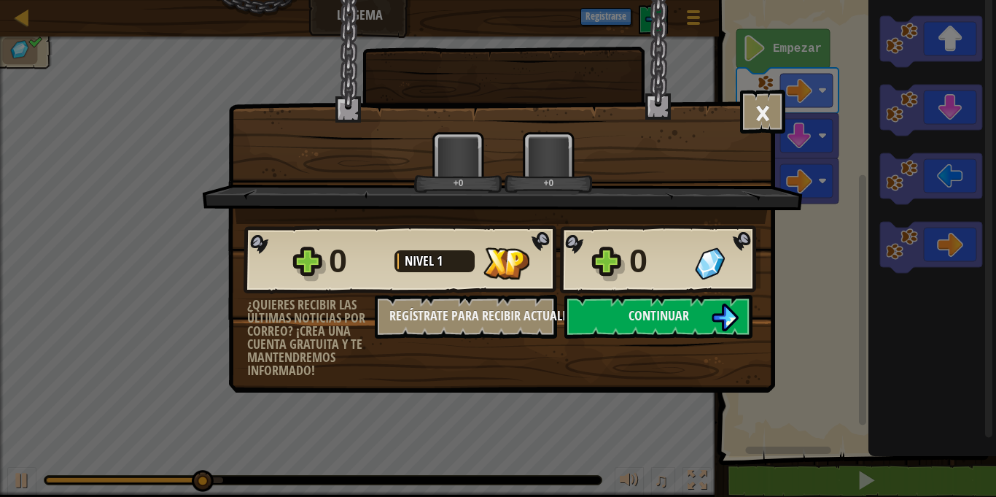  Describe the element at coordinates (659, 315) in the screenshot. I see `span: Continuar` at that location.